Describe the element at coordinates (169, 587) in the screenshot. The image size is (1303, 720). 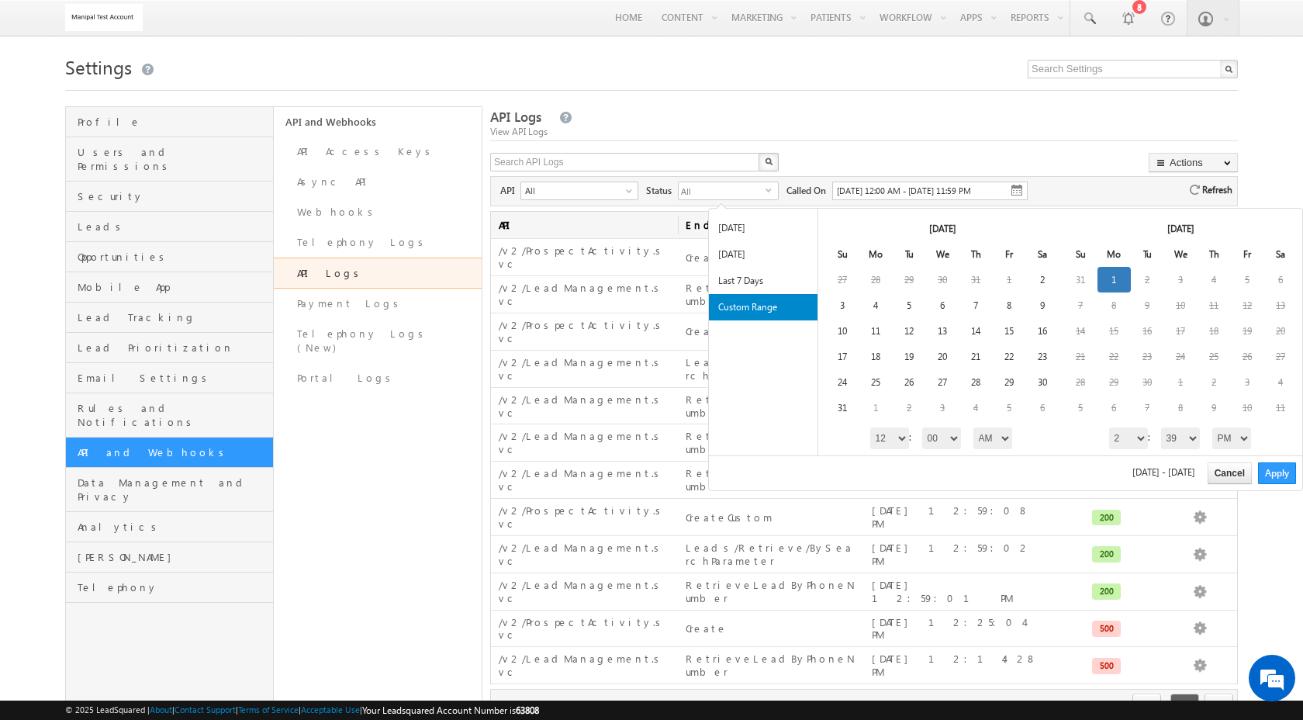
I see `a: Telephony` at that location.